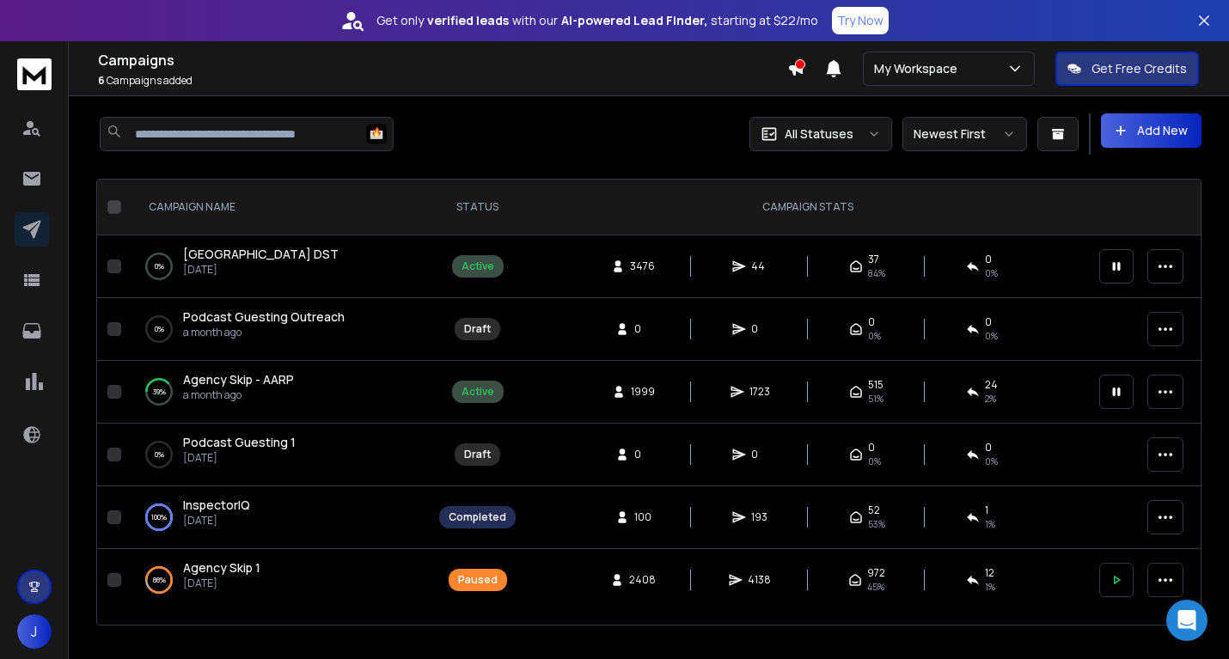  Describe the element at coordinates (807, 207) in the screenshot. I see `th: CAMPAIGN STATS` at that location.